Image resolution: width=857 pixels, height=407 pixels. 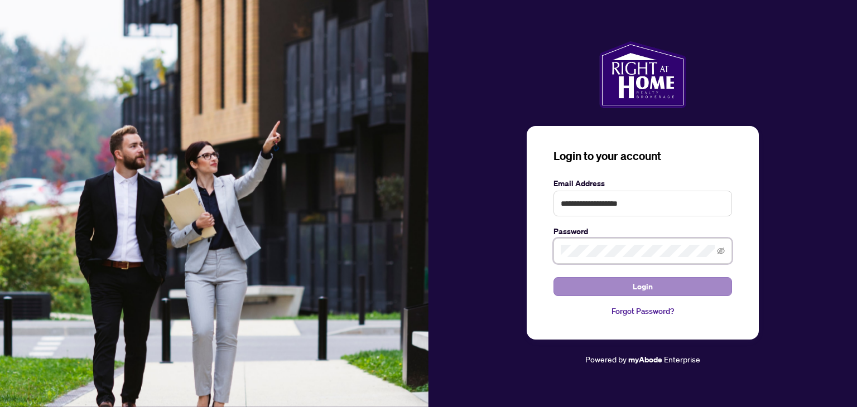 I want to click on label: Password, so click(x=643, y=232).